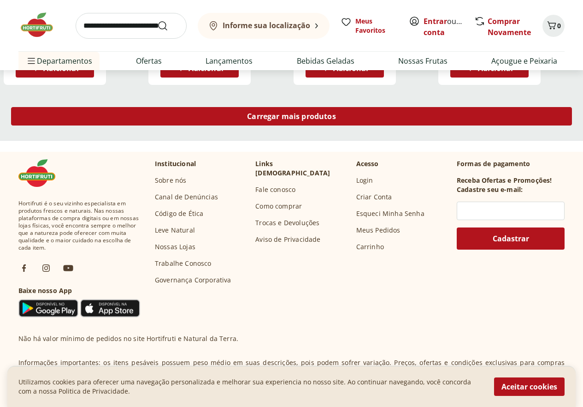 The image size is (583, 407). What do you see at coordinates (435, 21) in the screenshot?
I see `a: Entrar` at bounding box center [435, 21].